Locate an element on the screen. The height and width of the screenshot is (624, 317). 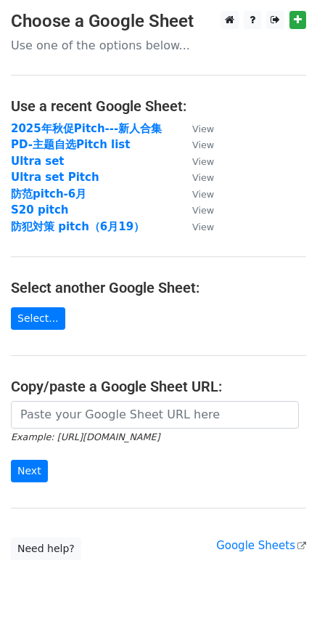
a: Google Sheets is located at coordinates (261, 545).